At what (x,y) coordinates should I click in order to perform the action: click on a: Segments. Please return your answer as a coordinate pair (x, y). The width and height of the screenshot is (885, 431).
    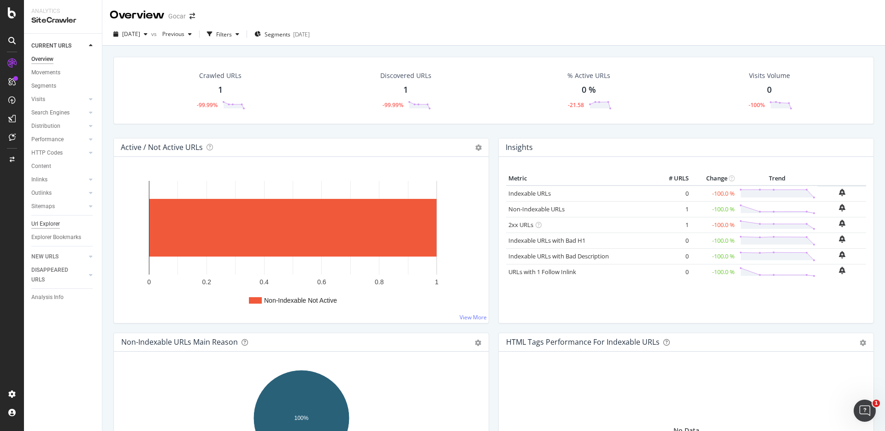
    Looking at the image, I should click on (63, 86).